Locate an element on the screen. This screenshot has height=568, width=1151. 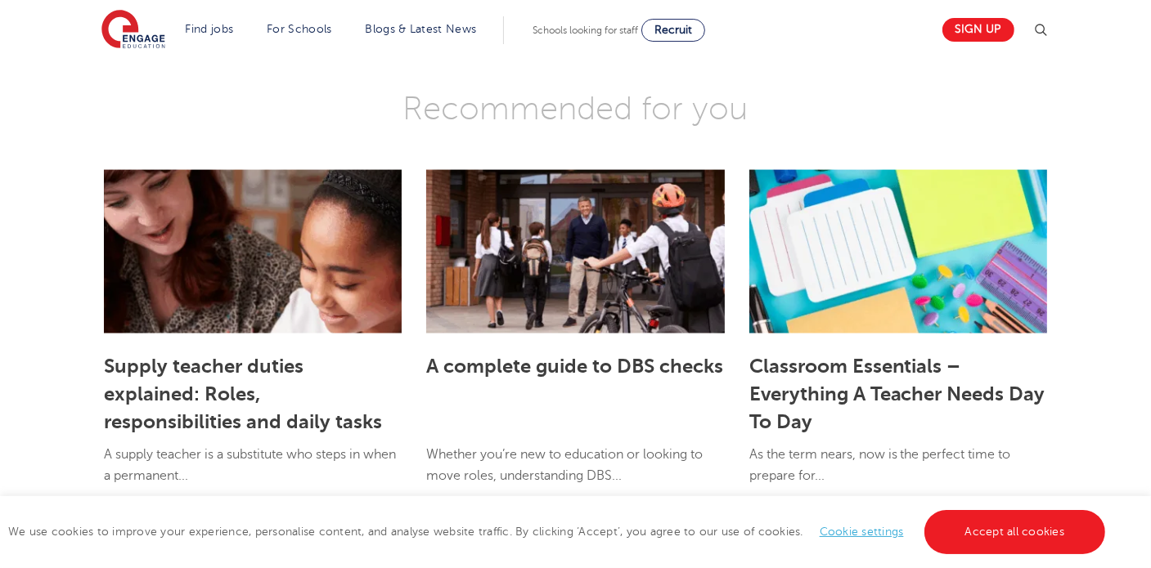
a: Sign up is located at coordinates (978, 29).